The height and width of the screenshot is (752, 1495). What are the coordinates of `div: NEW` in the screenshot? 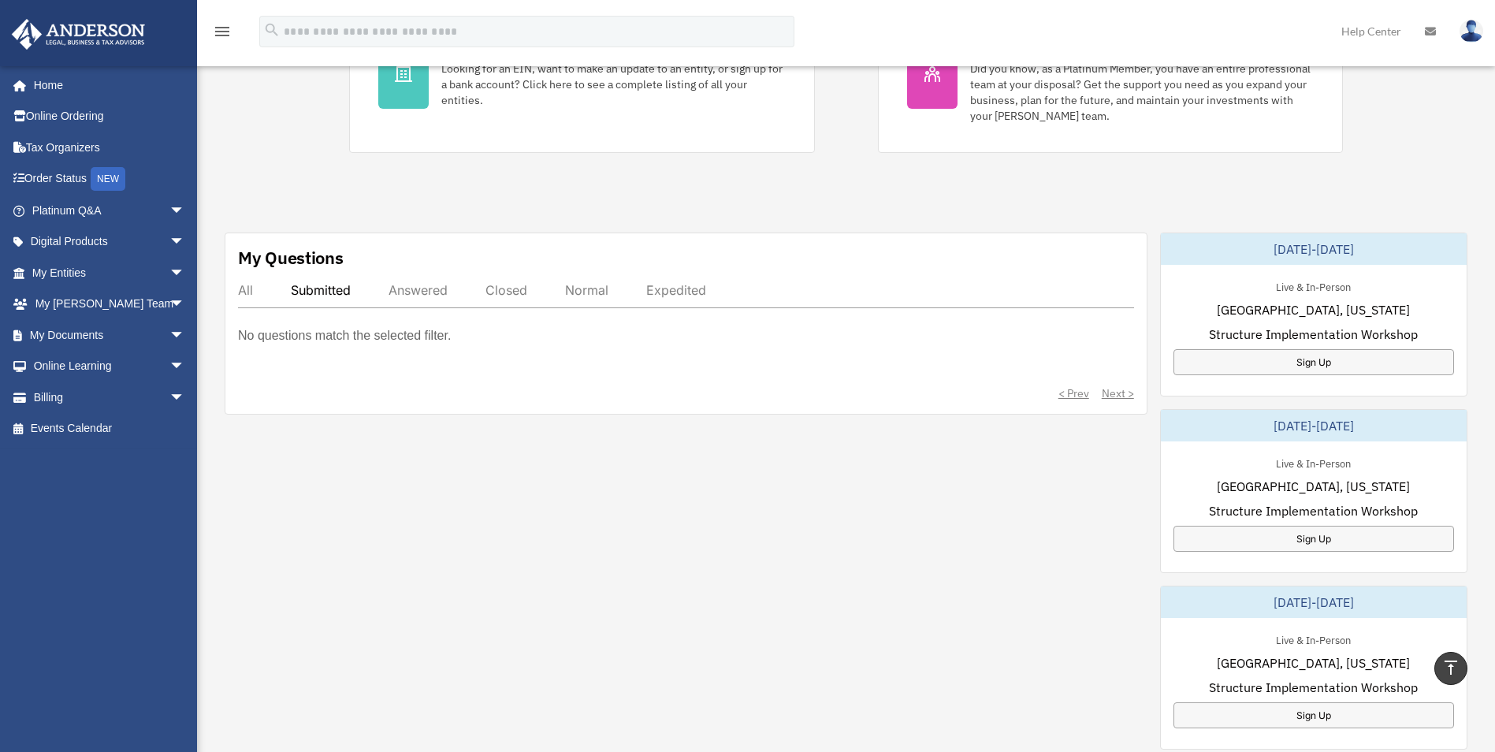 It's located at (108, 179).